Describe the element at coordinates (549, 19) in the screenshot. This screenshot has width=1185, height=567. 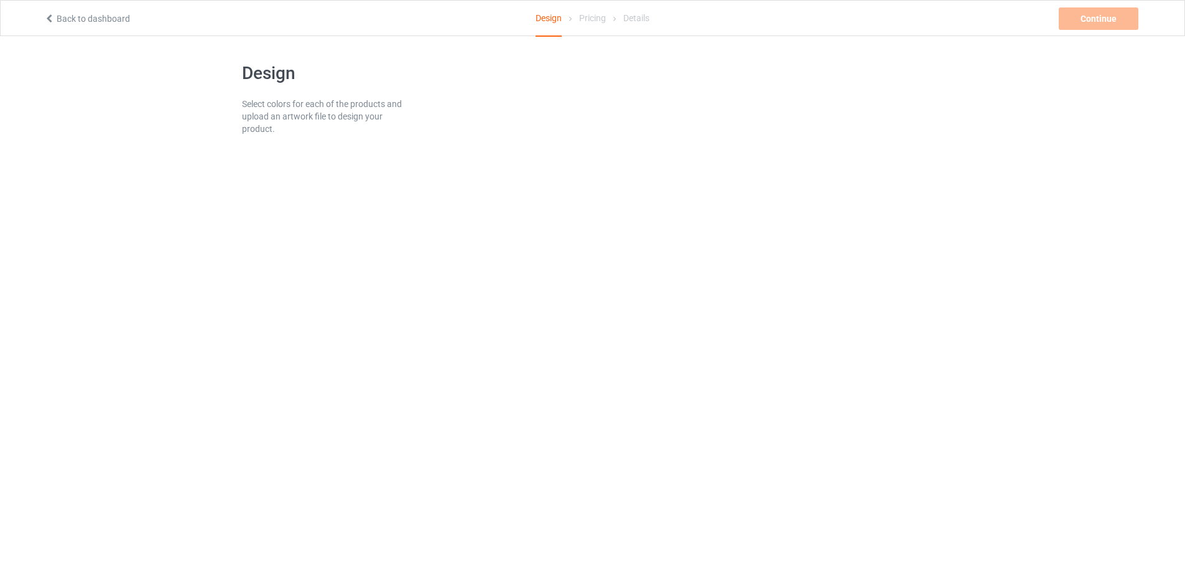
I see `div: Design` at that location.